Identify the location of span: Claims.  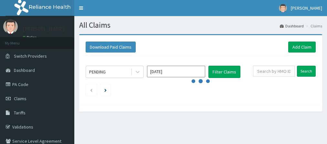
(20, 99).